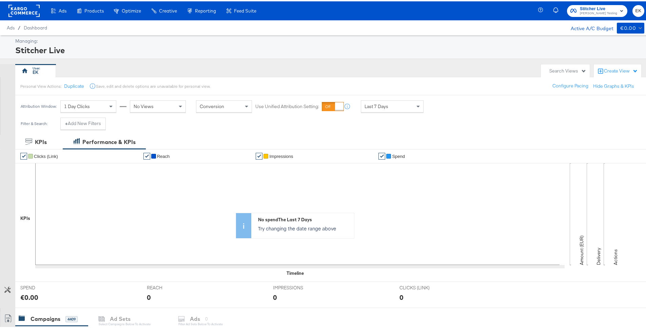 The width and height of the screenshot is (646, 328). What do you see at coordinates (41, 85) in the screenshot?
I see `div: Personal View Actions:` at bounding box center [41, 85].